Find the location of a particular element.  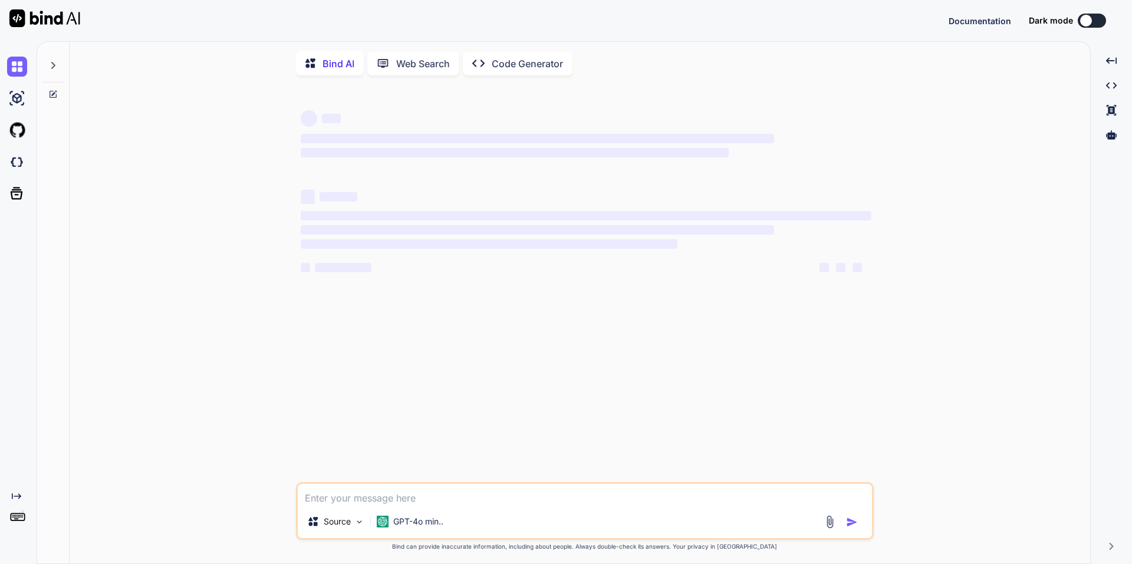

img: icon is located at coordinates (852, 523).